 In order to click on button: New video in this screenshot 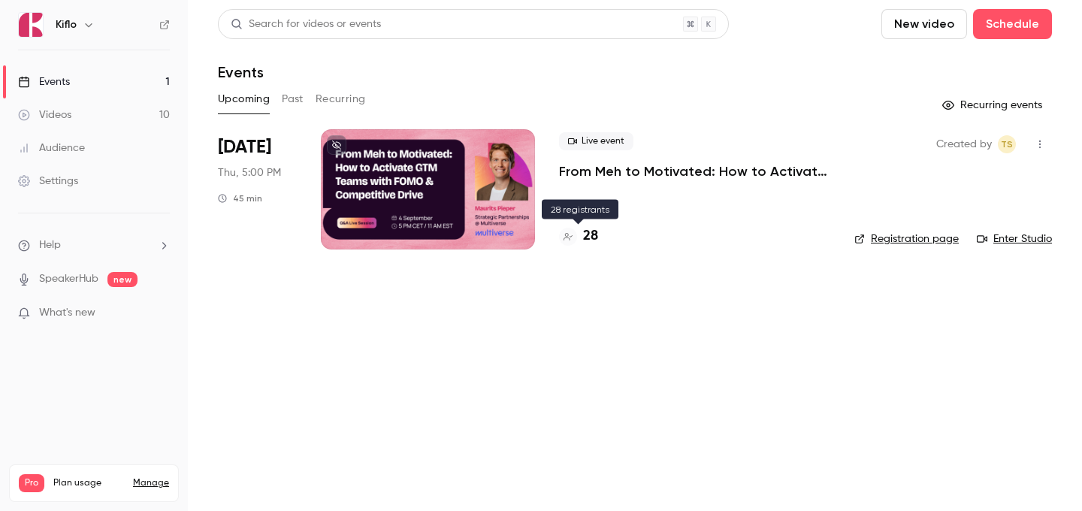, I will do `click(924, 24)`.